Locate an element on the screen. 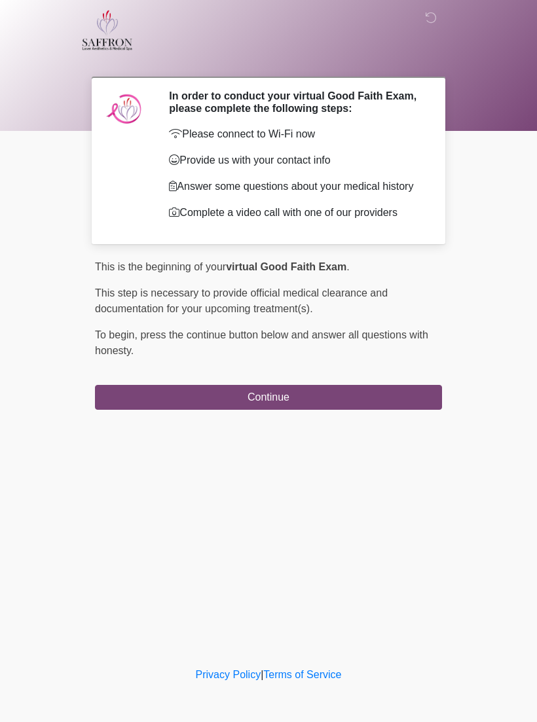  a: Privacy Policy is located at coordinates (229, 674).